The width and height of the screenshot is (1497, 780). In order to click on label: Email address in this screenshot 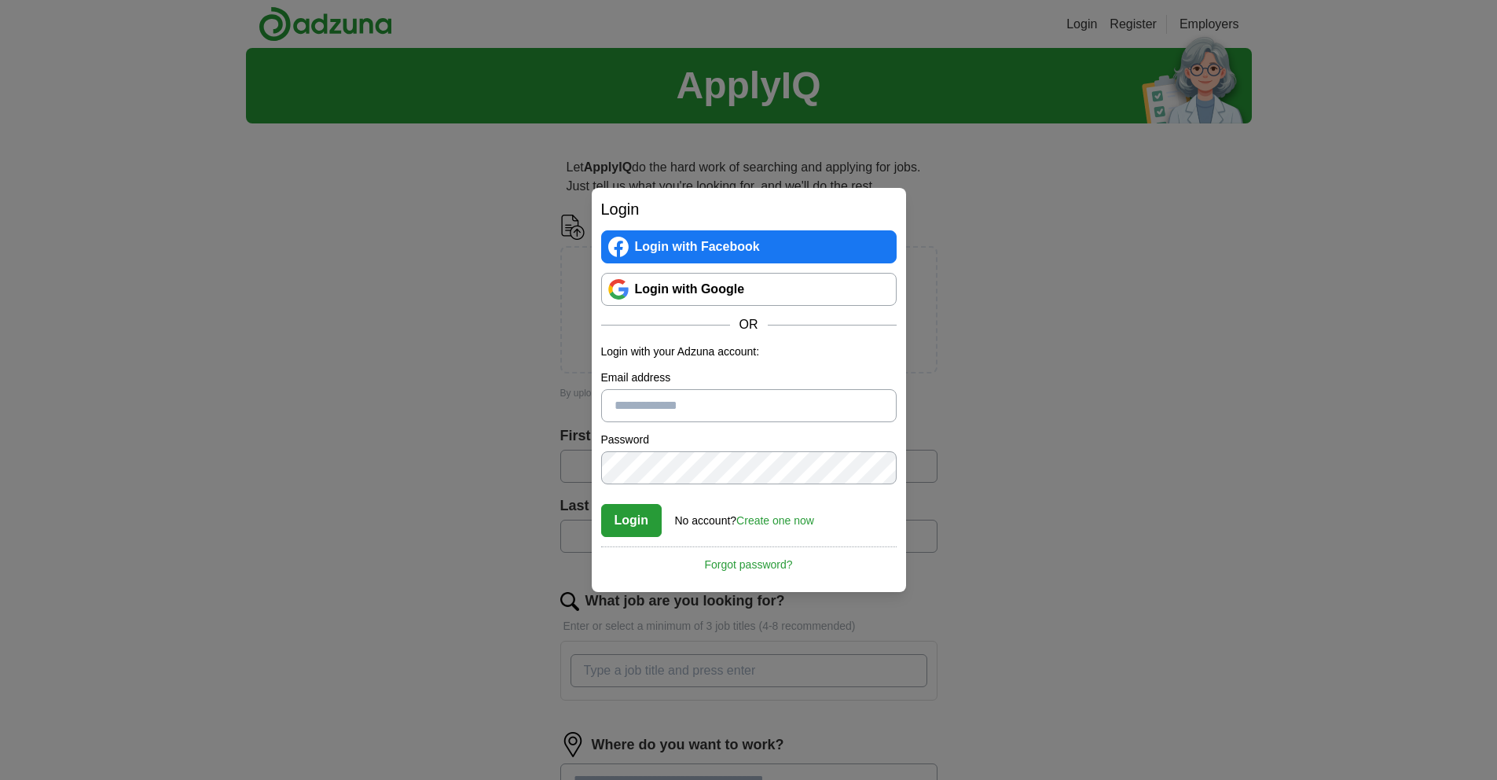, I will do `click(749, 377)`.